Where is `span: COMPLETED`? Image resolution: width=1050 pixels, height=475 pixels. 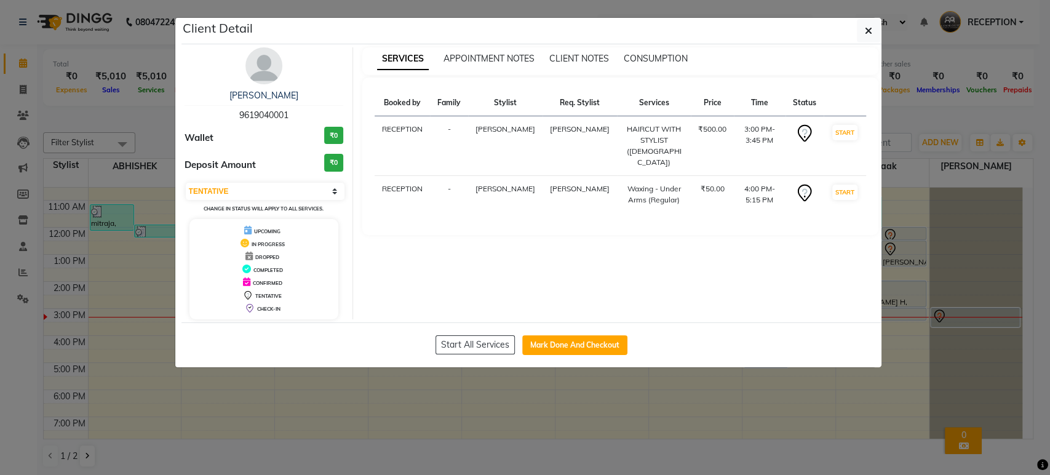 span: COMPLETED is located at coordinates (268, 270).